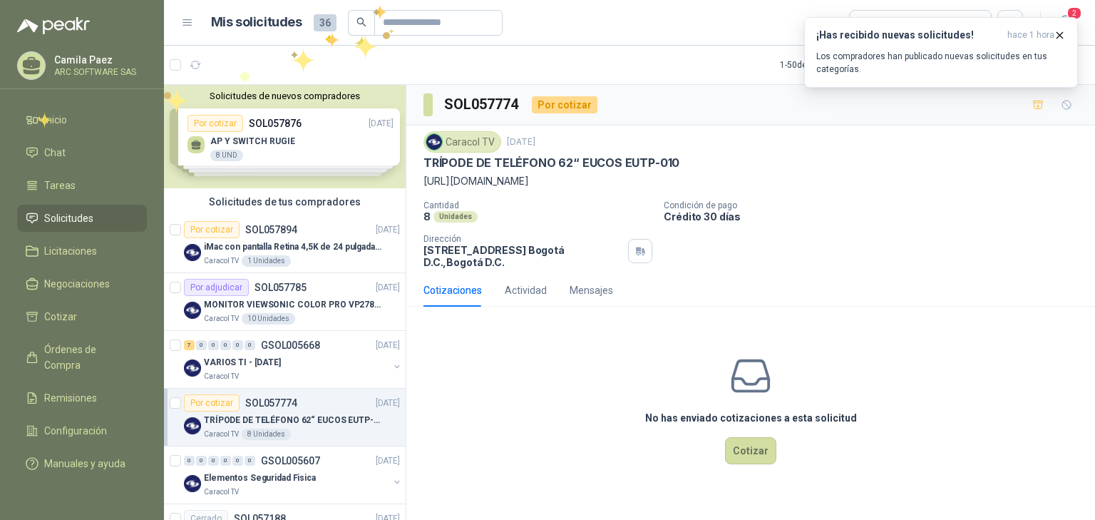 The height and width of the screenshot is (520, 1095). Describe the element at coordinates (285, 96) in the screenshot. I see `button: Solicitudes de nuevos compradores` at that location.